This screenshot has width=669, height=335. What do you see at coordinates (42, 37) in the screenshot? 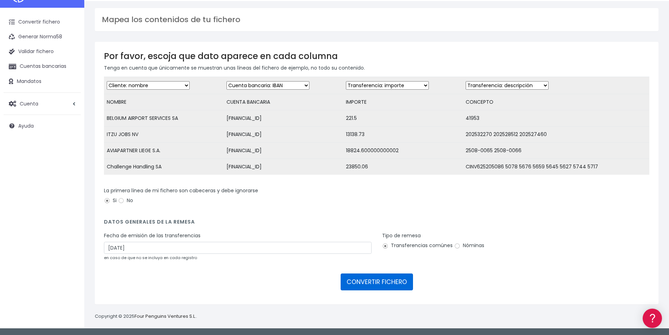
I see `a: Generar Norma58` at bounding box center [42, 37].